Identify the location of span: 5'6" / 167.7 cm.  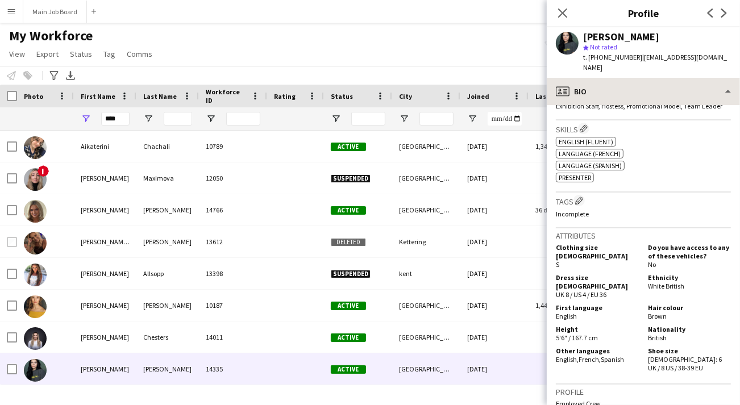
(577, 338).